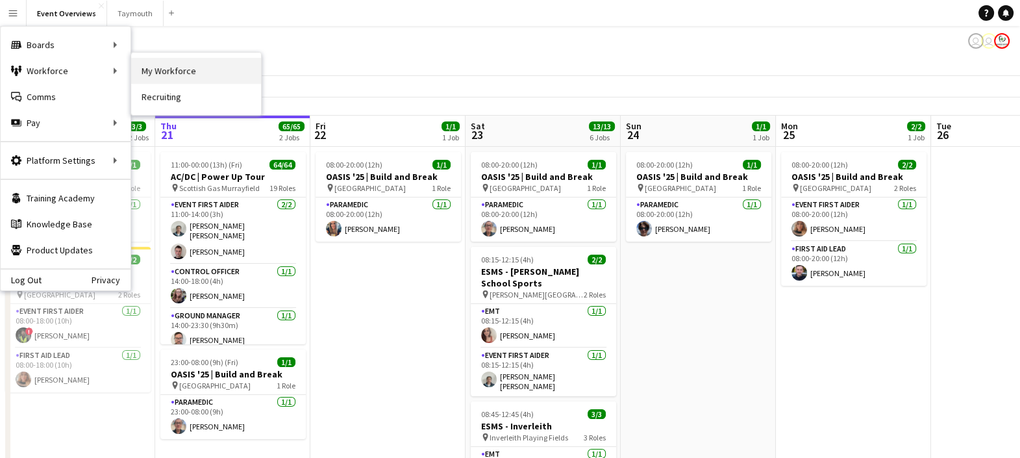 The height and width of the screenshot is (458, 1020). I want to click on span: Inverleith Playing Fields, so click(529, 437).